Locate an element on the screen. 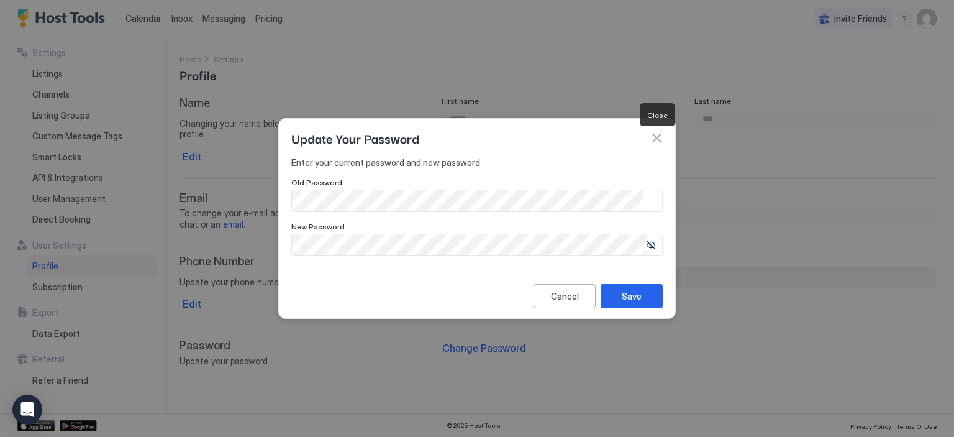  div: Cancel is located at coordinates (564, 296).